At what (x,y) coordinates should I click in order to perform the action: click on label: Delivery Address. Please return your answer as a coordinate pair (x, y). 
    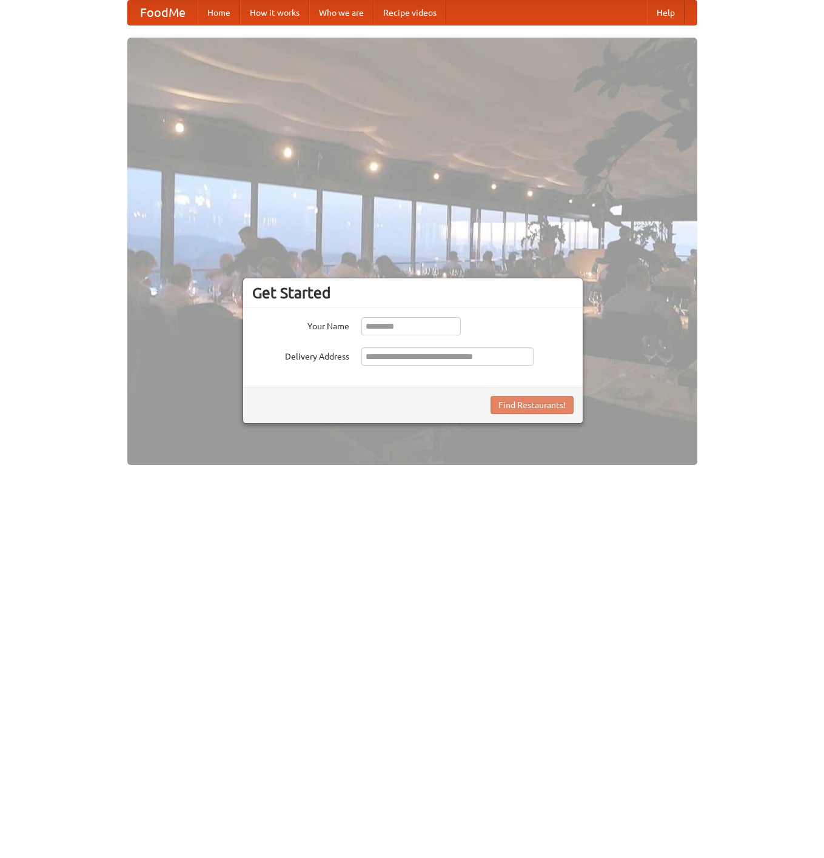
    Looking at the image, I should click on (301, 355).